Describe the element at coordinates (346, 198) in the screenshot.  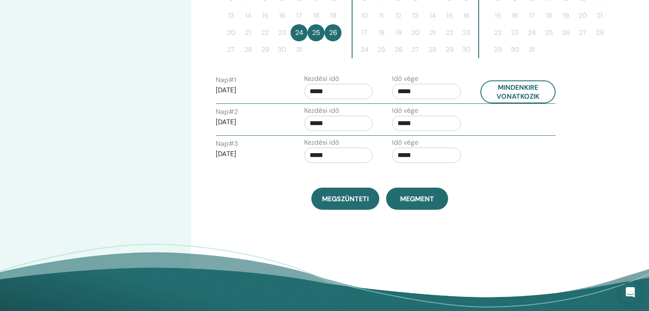
I see `a: Megszünteti` at that location.